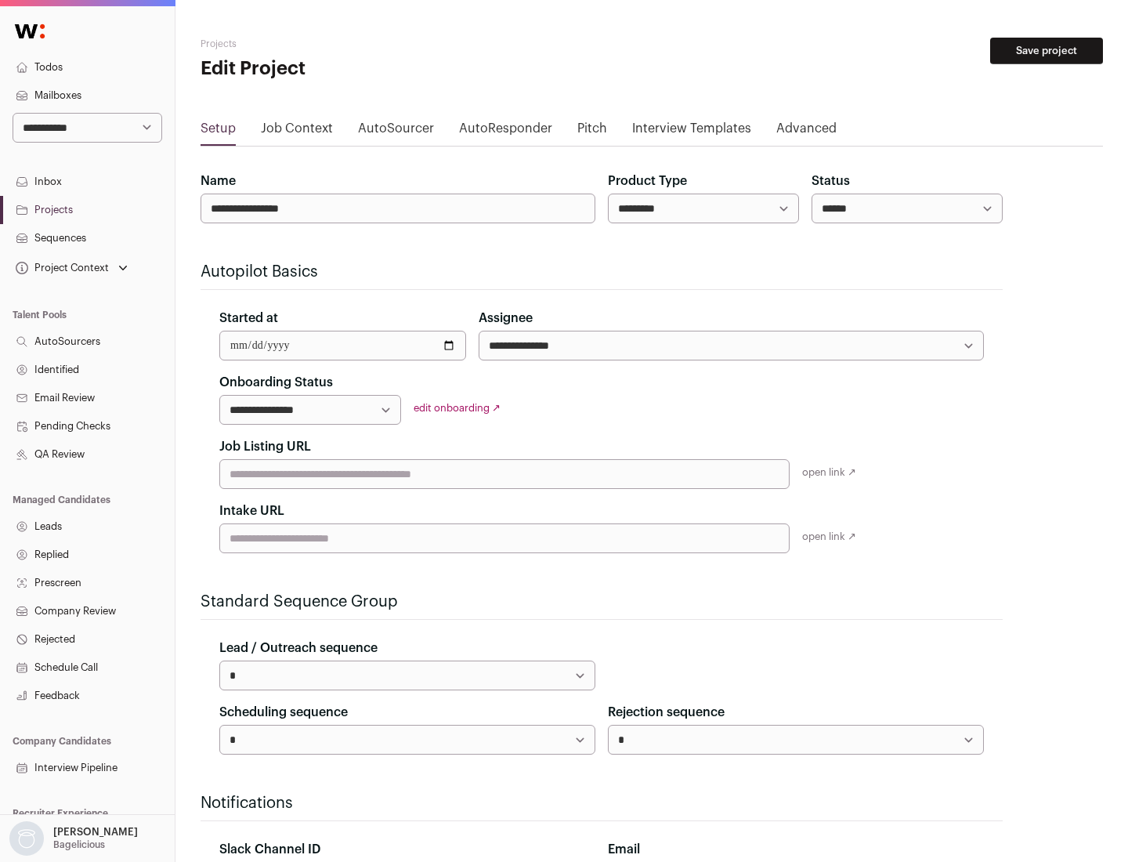 This screenshot has width=1128, height=862. What do you see at coordinates (602, 803) in the screenshot?
I see `h2: Notifications` at bounding box center [602, 803].